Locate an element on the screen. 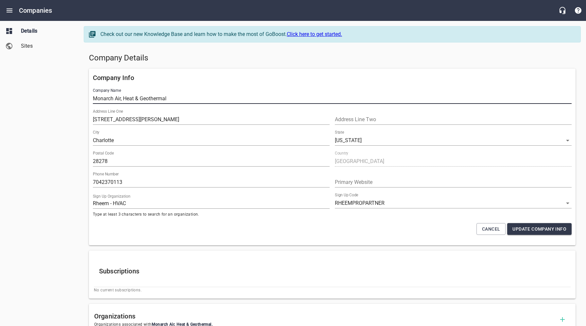 The height and width of the screenshot is (326, 586). h6: Subscriptions is located at coordinates (332, 272).